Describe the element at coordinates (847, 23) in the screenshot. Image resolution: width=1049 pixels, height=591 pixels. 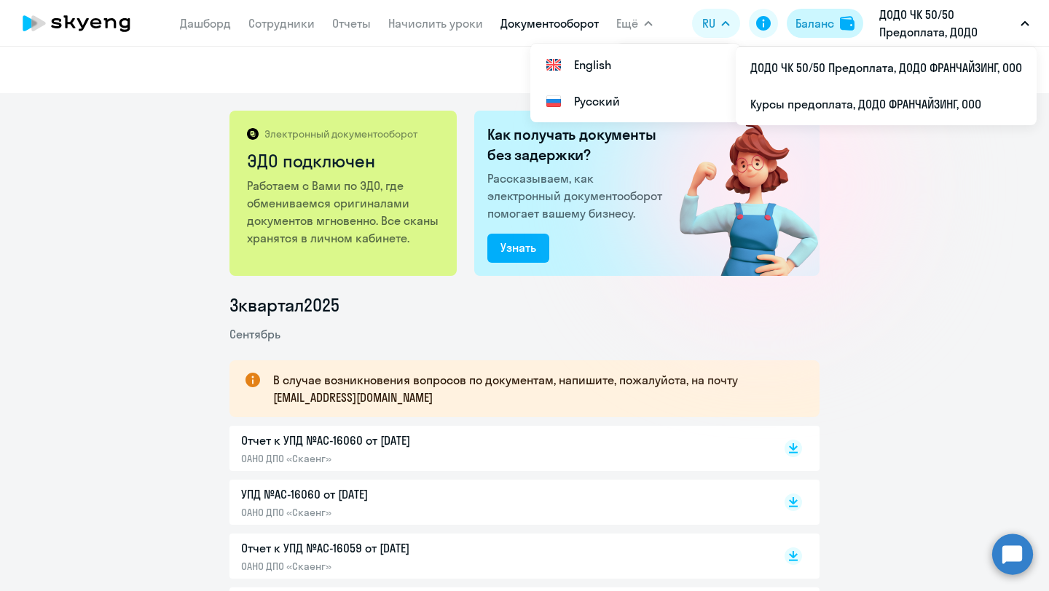
I see `img: balance` at that location.